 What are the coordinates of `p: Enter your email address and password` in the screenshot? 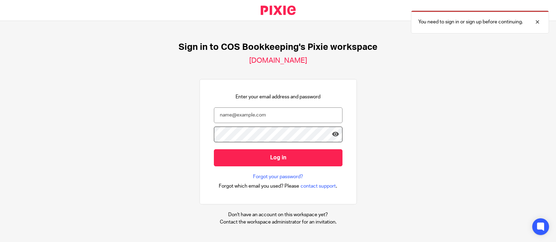 It's located at (278, 97).